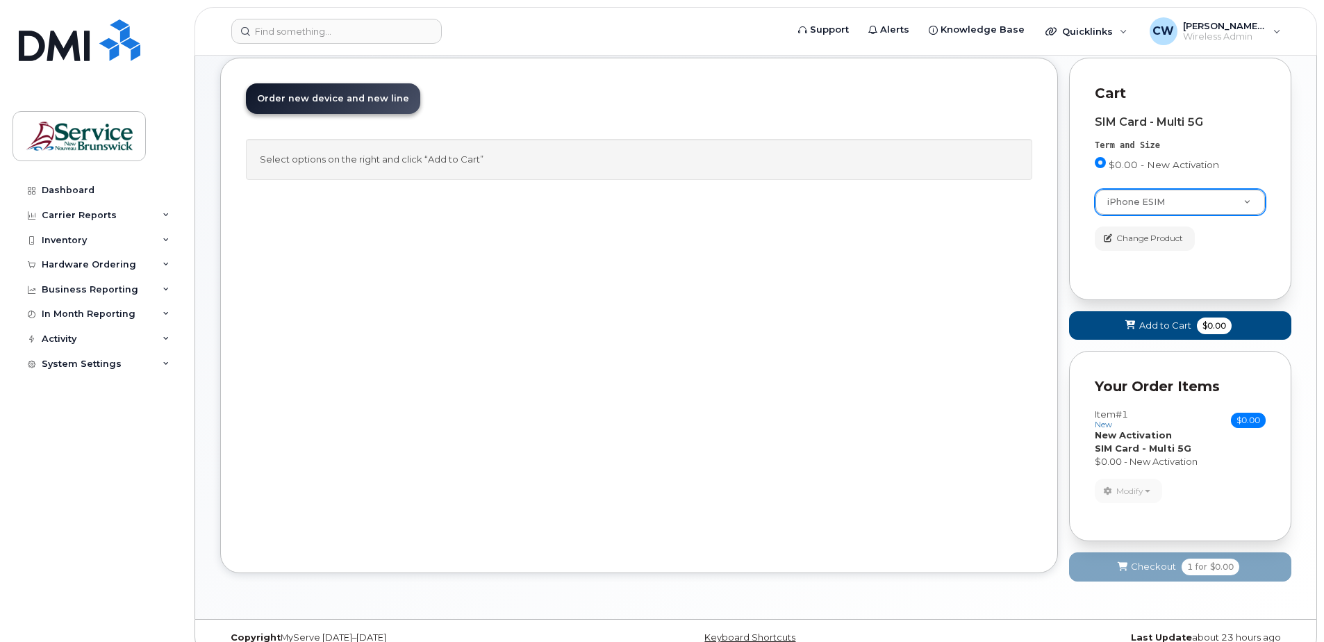  What do you see at coordinates (1103, 424) in the screenshot?
I see `small: new` at bounding box center [1103, 424].